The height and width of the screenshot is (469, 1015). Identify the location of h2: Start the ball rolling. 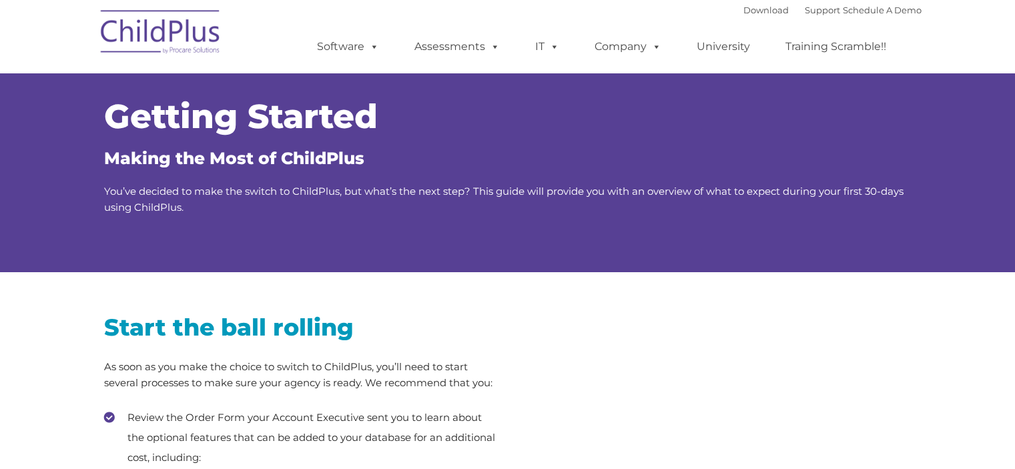
(301, 327).